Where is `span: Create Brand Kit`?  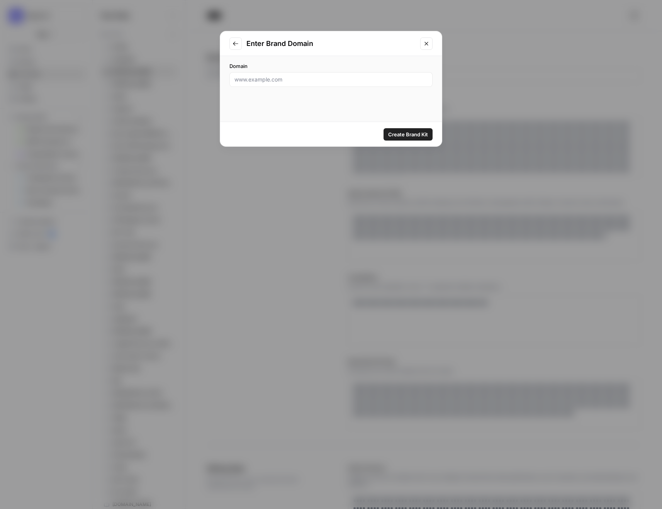
span: Create Brand Kit is located at coordinates (408, 134).